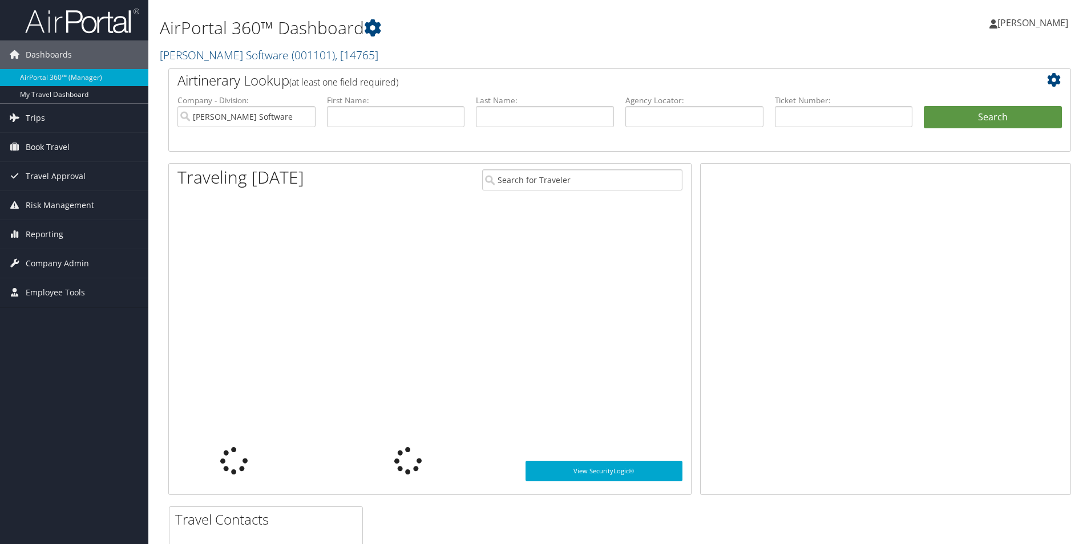 The image size is (1091, 544). Describe the element at coordinates (35, 118) in the screenshot. I see `span: Trips` at that location.